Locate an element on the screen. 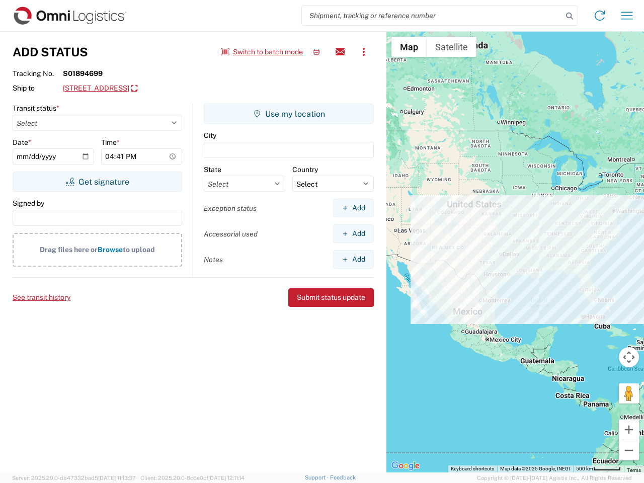 This screenshot has width=644, height=483. label: Date is located at coordinates (22, 142).